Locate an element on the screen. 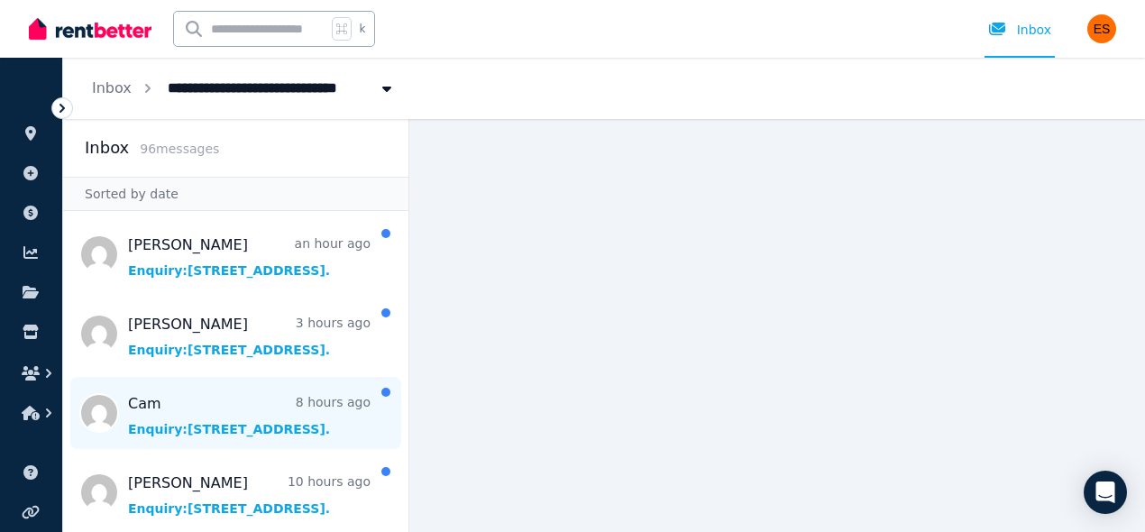 The image size is (1145, 532). nav: Message list is located at coordinates (235, 372).